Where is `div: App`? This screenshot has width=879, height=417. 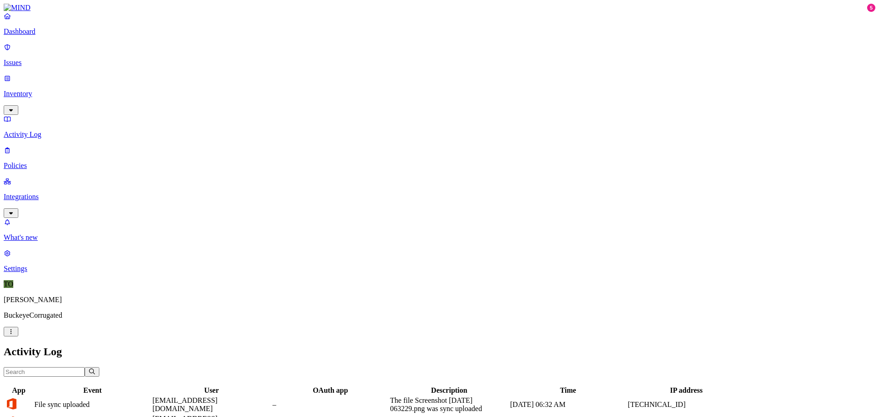
div: App is located at coordinates (19, 391).